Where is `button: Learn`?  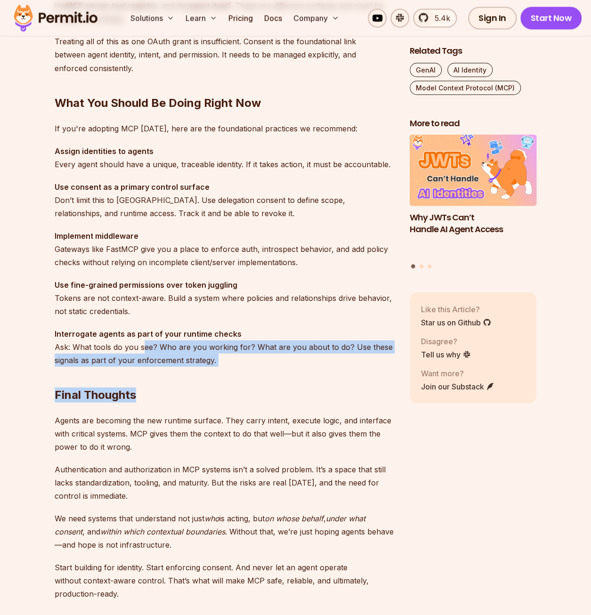 button: Learn is located at coordinates (201, 18).